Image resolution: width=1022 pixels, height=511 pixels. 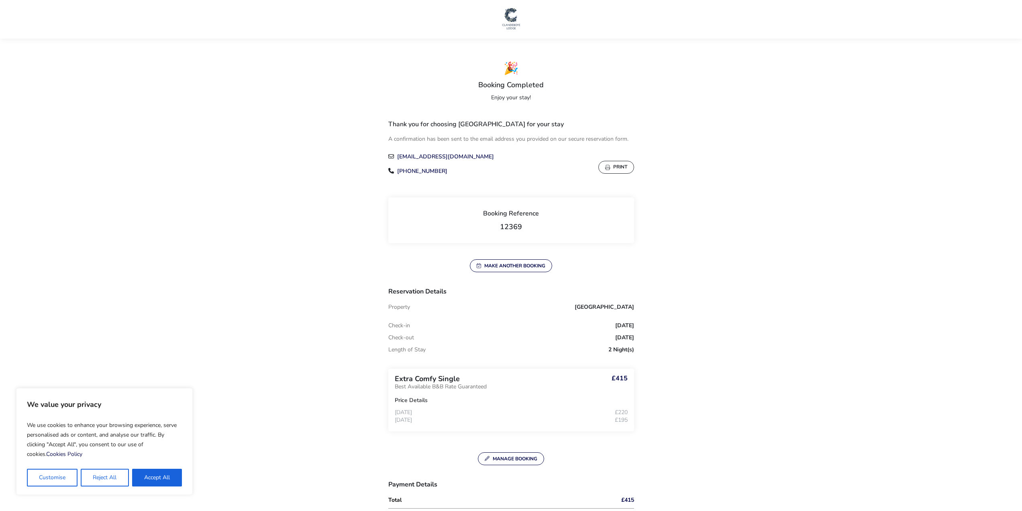 I want to click on p: Property, so click(x=399, y=307).